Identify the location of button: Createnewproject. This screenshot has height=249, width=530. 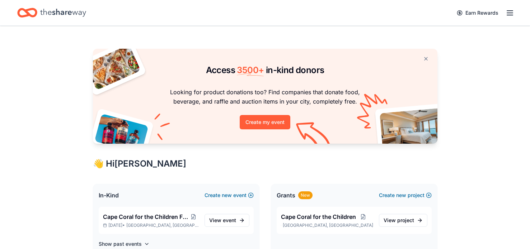
(405, 196).